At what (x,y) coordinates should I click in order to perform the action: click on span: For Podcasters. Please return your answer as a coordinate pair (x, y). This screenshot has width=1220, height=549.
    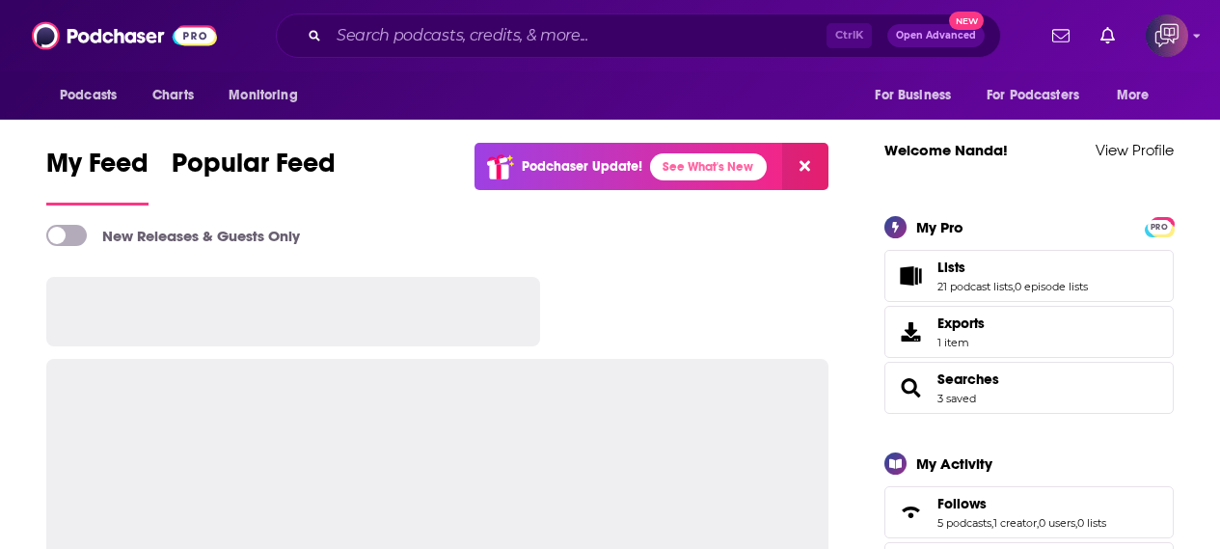
    Looking at the image, I should click on (1033, 95).